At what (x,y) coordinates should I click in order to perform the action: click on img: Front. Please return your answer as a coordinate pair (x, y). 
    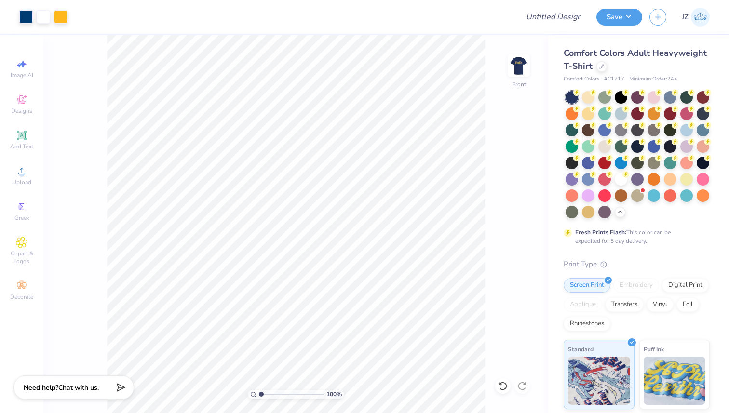
    Looking at the image, I should click on (519, 66).